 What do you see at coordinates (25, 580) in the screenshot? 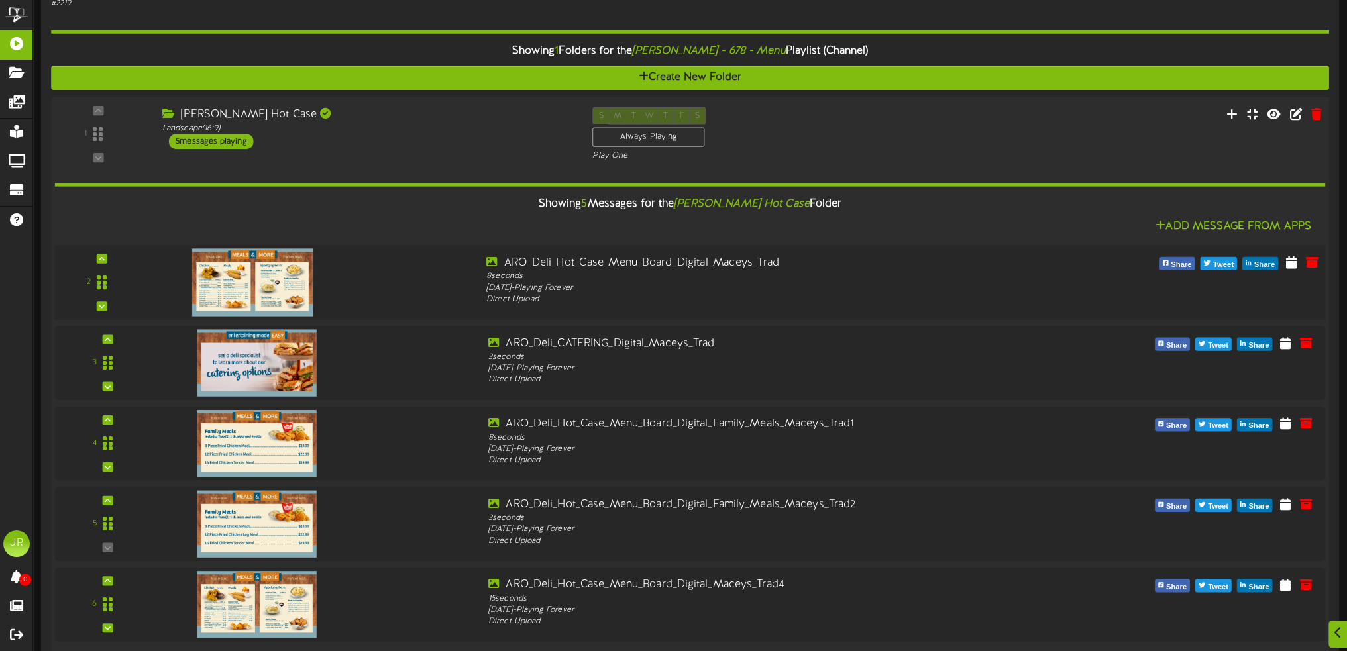
I see `span: 0` at bounding box center [25, 580].